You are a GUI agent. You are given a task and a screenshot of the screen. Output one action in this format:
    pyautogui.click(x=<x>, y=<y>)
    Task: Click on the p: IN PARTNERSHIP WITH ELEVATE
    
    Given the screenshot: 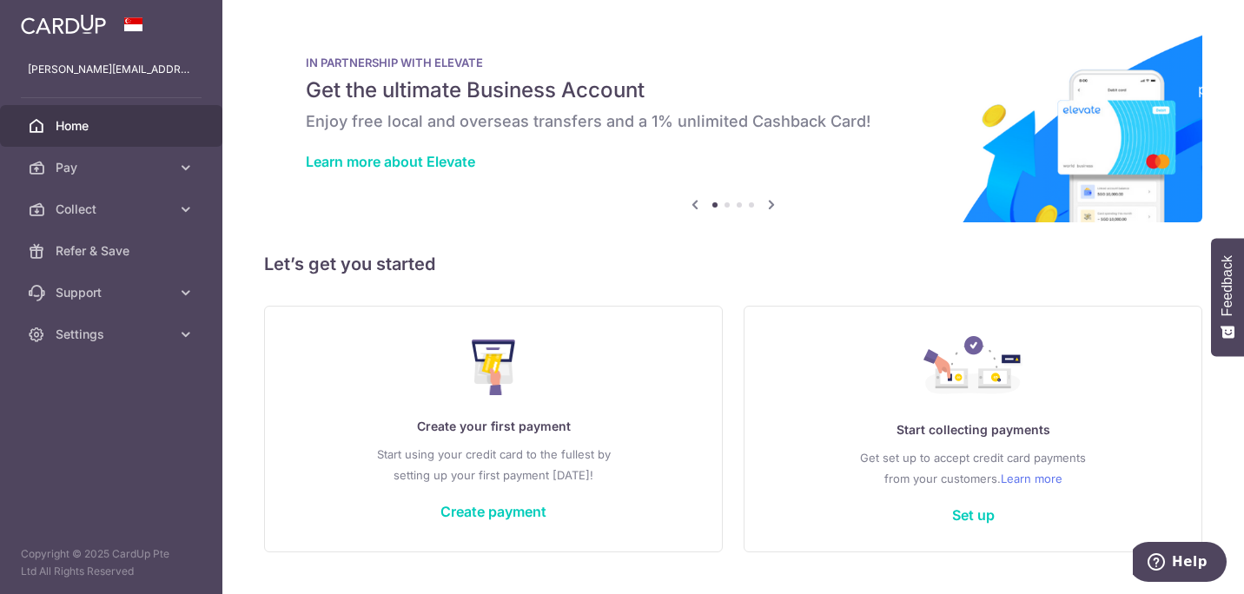 What is the action you would take?
    pyautogui.click(x=733, y=63)
    